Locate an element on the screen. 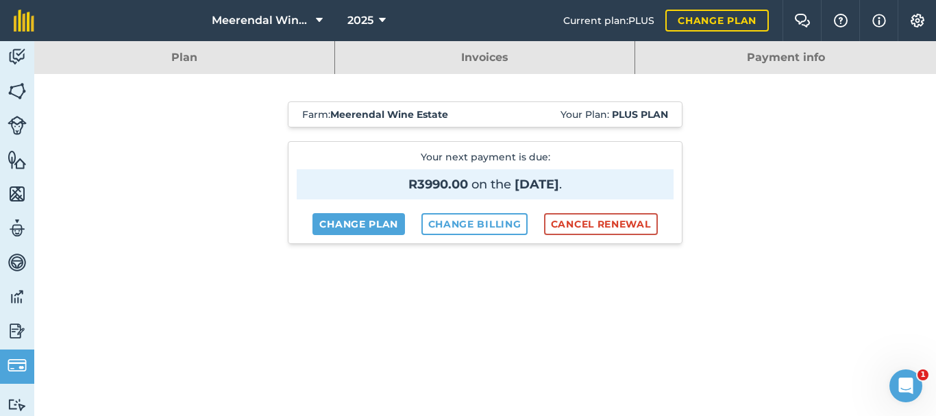  strong: Plus plan is located at coordinates (640, 114).